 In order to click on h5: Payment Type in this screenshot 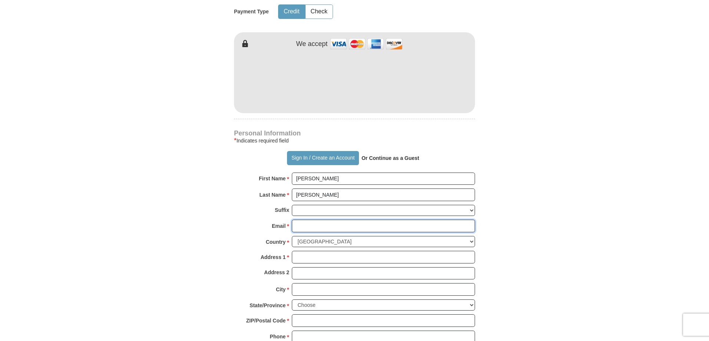, I will do `click(251, 11)`.